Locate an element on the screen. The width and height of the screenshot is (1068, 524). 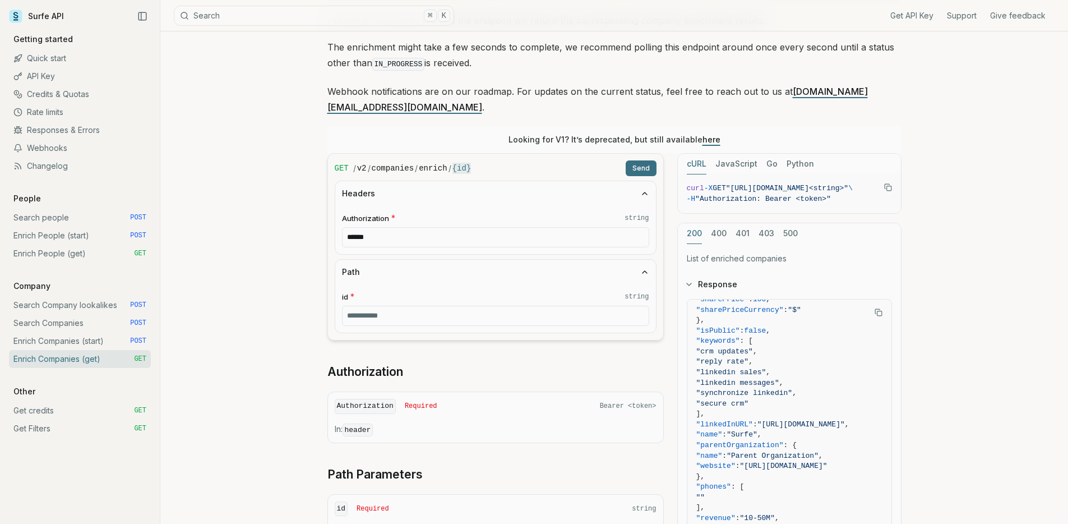
code: string is located at coordinates (637, 297).